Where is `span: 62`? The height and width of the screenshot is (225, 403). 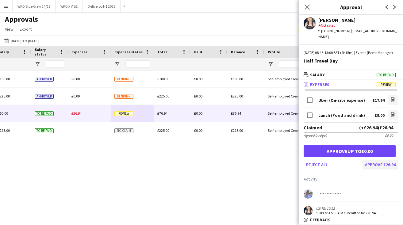
span: 62 is located at coordinates (311, 28).